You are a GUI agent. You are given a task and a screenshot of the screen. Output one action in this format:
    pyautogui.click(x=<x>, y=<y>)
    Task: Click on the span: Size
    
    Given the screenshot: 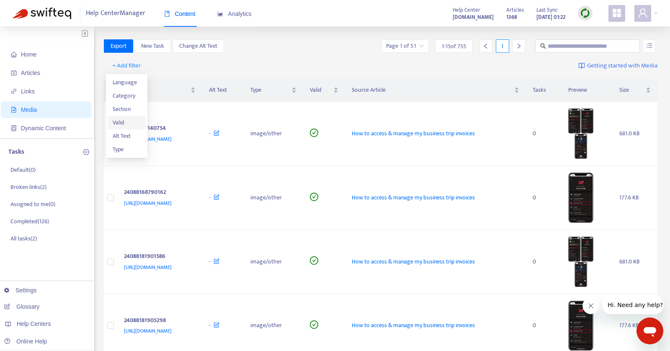 What is the action you would take?
    pyautogui.click(x=632, y=90)
    